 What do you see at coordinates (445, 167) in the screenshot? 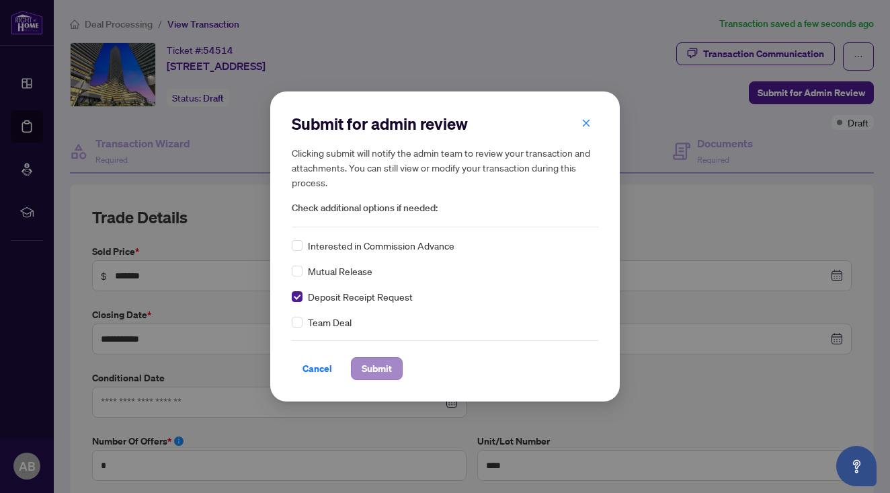
I see `h5: Clicking submit will notify the admin team to review your transaction and attachments. You can st...` at bounding box center [445, 167].